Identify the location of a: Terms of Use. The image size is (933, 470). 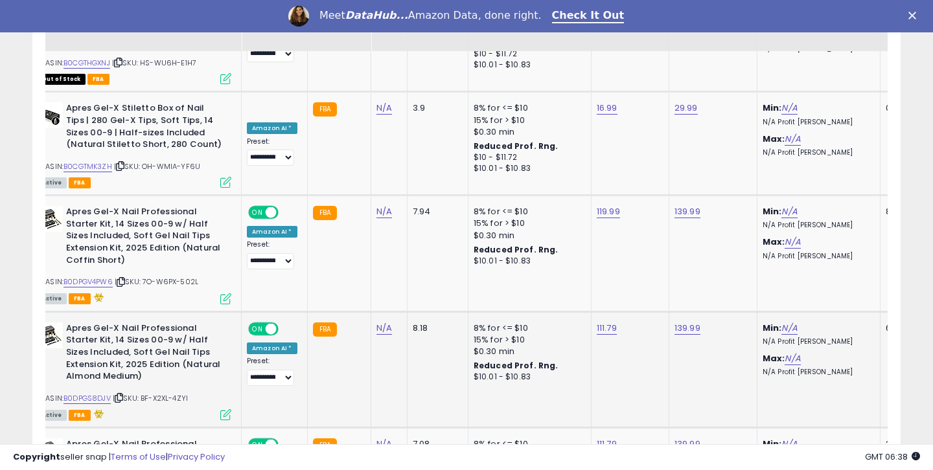
(138, 457).